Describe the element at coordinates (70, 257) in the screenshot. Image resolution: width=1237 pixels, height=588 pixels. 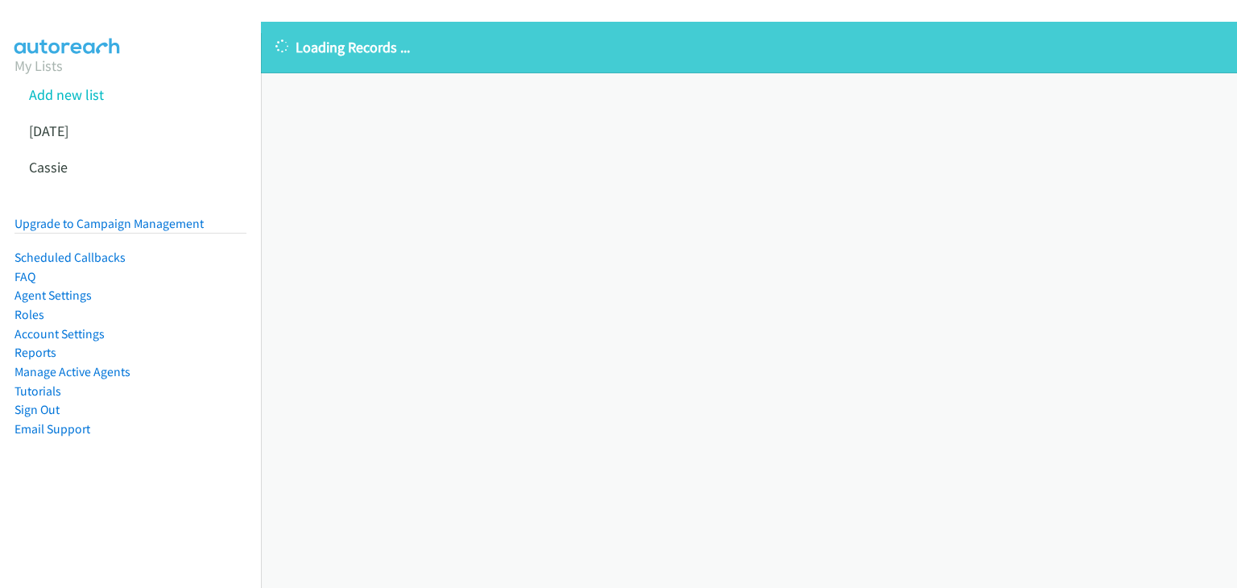
I see `a: Scheduled Callbacks` at that location.